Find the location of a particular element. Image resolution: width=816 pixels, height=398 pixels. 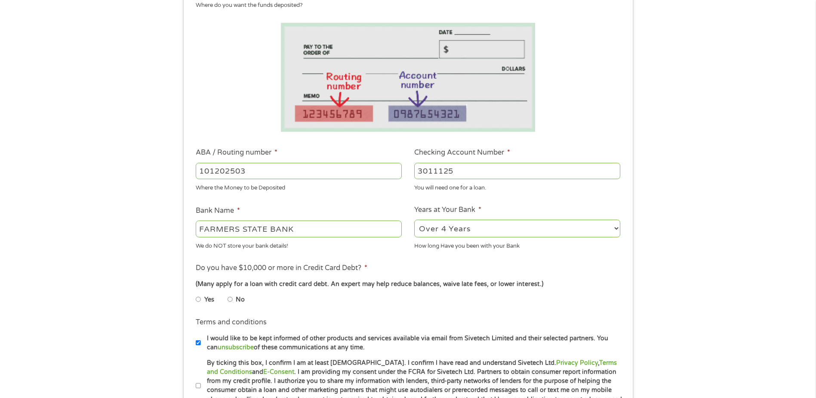

div: Where do you want the funds deposited? is located at coordinates (405, 6).